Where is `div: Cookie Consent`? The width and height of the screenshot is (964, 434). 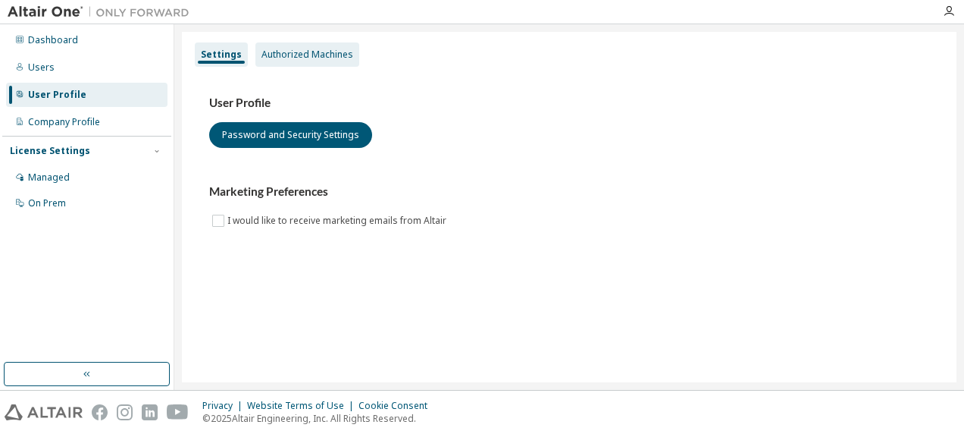
div: Cookie Consent is located at coordinates (397, 406).